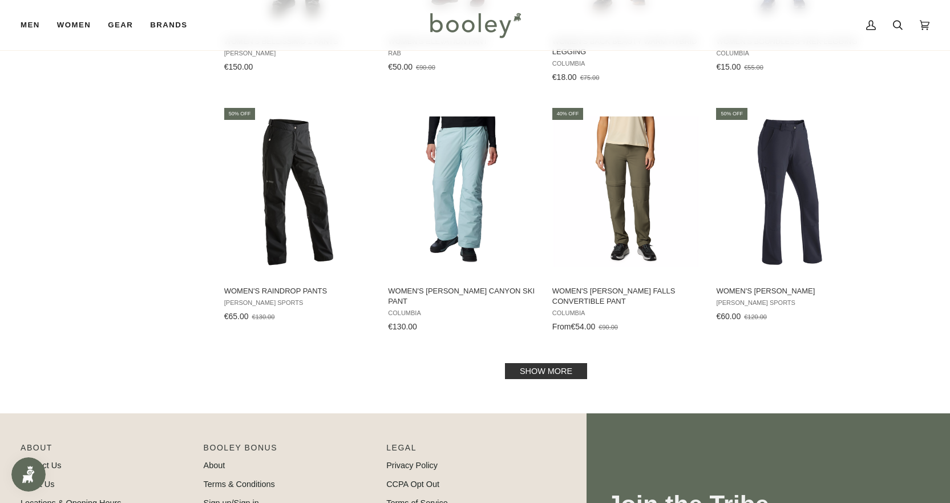  What do you see at coordinates (462, 221) in the screenshot?
I see `a: Women's Shafer Canyon Ski Pant` at bounding box center [462, 221].